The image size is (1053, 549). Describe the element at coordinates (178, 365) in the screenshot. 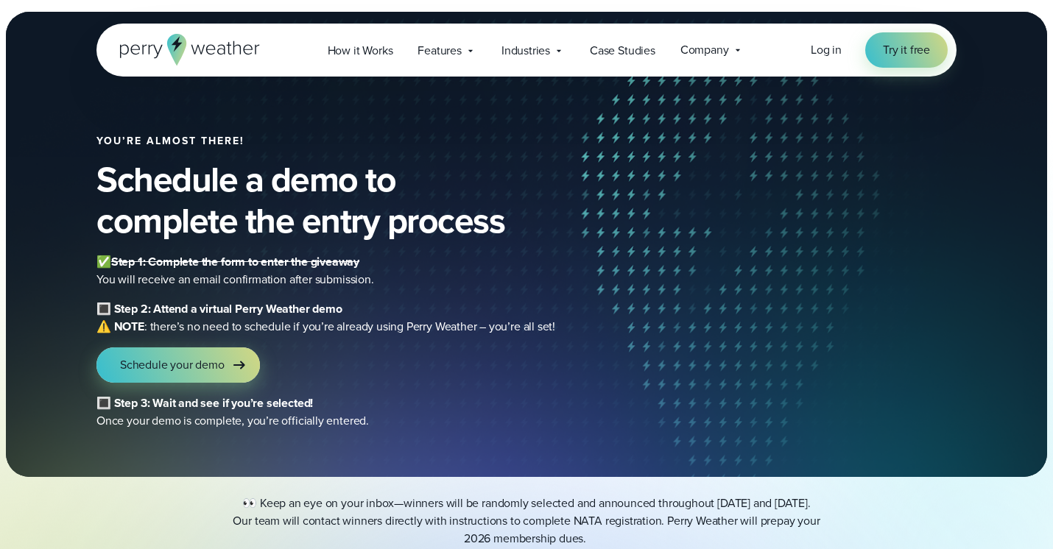

I see `a: Schedule your demo` at that location.